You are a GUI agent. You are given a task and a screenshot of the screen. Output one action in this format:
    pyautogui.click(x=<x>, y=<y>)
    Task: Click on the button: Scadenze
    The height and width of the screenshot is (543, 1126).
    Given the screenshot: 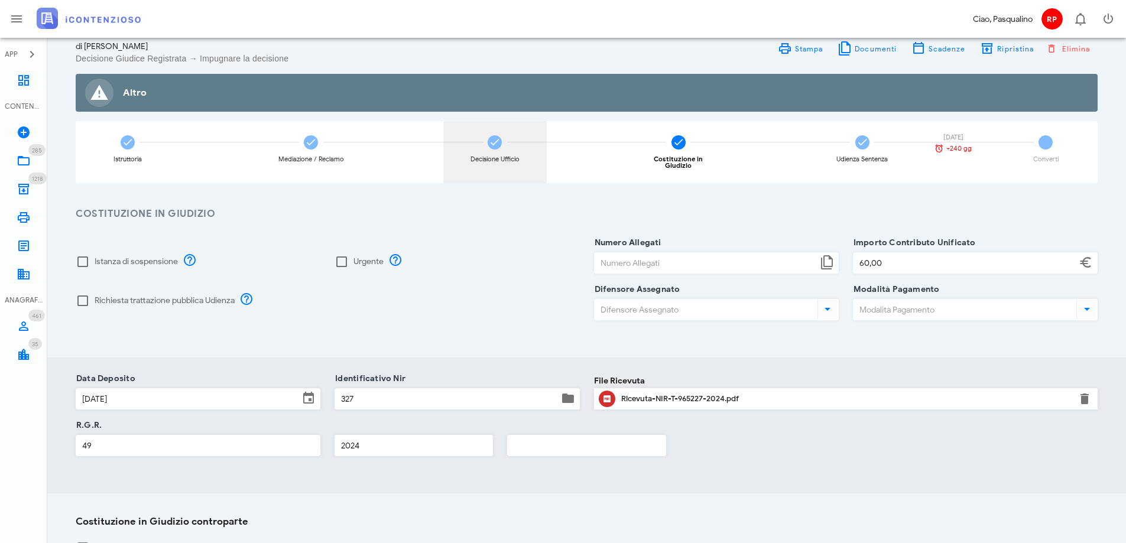 What is the action you would take?
    pyautogui.click(x=938, y=48)
    